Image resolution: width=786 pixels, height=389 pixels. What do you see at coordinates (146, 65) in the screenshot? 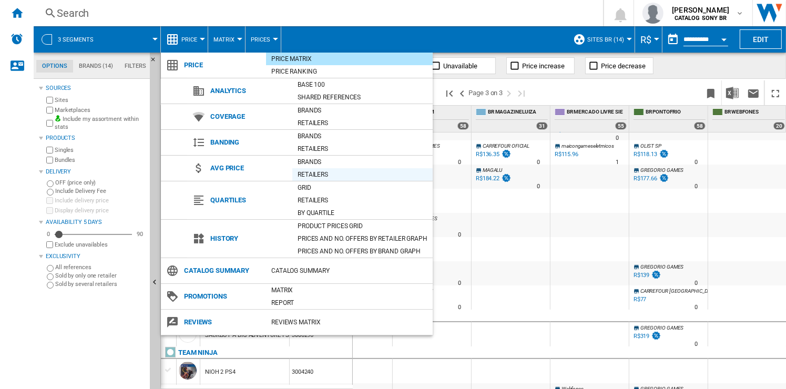
I see `div: Palavras-chave` at bounding box center [146, 65].